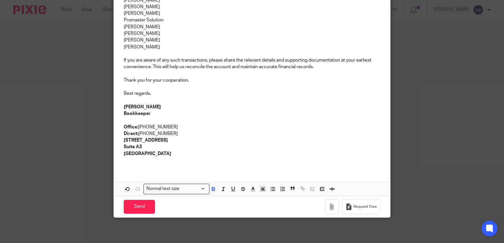 Image resolution: width=504 pixels, height=243 pixels. What do you see at coordinates (252, 64) in the screenshot?
I see `p: If you are aware of any such transactions, please share the relevant details and supporting docum...` at bounding box center [252, 64].